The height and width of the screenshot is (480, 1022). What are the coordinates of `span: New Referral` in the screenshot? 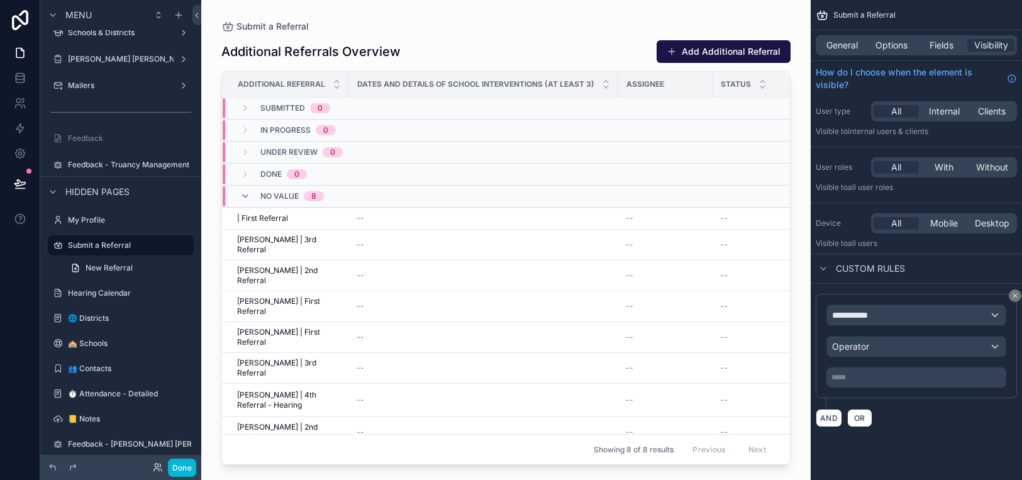 It's located at (109, 268).